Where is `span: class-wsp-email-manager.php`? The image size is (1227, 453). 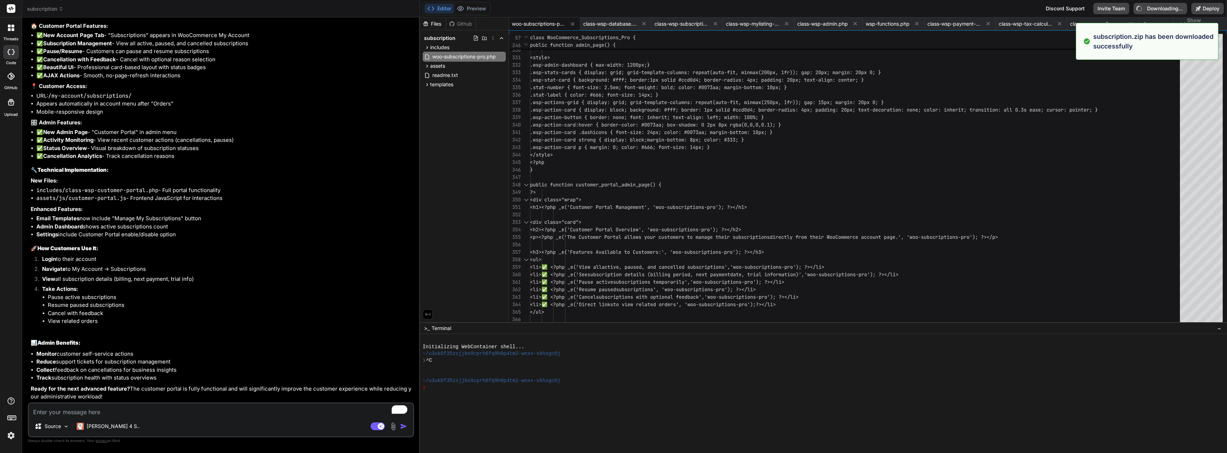
span: class-wsp-email-manager.php is located at coordinates (1097, 24).